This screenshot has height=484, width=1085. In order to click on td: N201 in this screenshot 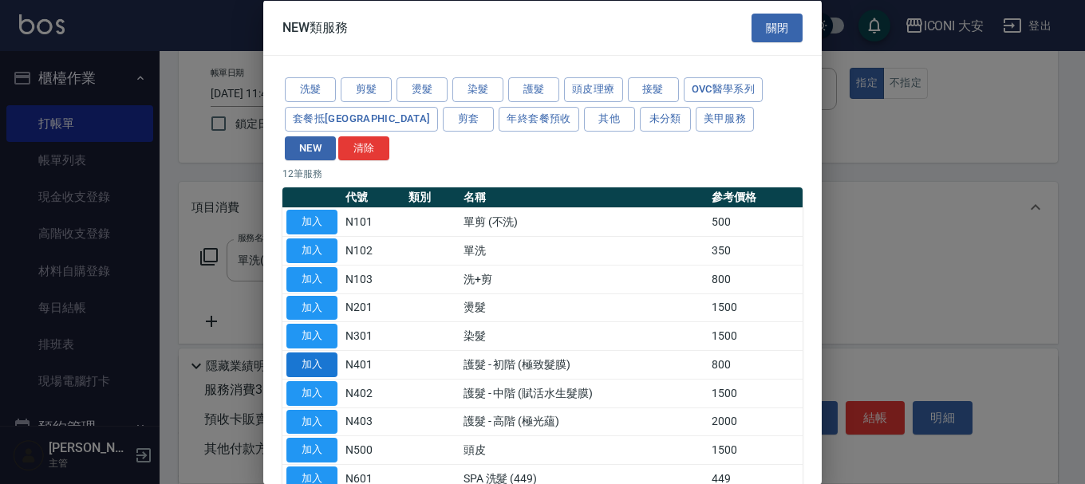, I will do `click(373, 308)`.